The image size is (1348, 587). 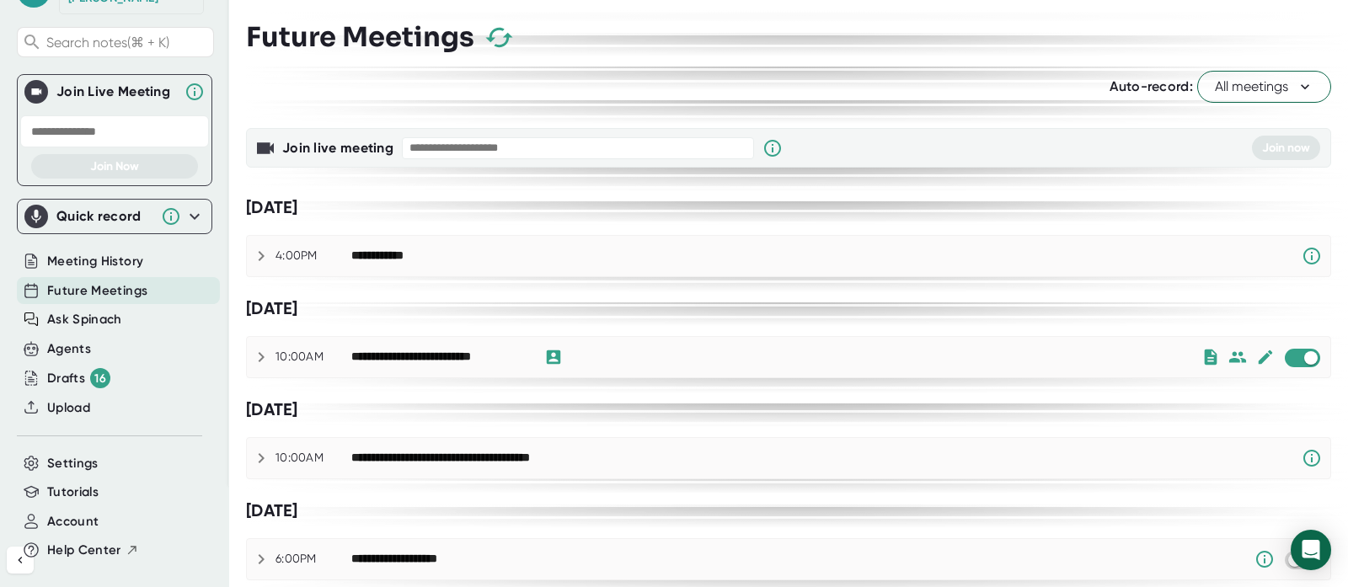 What do you see at coordinates (72, 463) in the screenshot?
I see `button: Settings` at bounding box center [72, 463].